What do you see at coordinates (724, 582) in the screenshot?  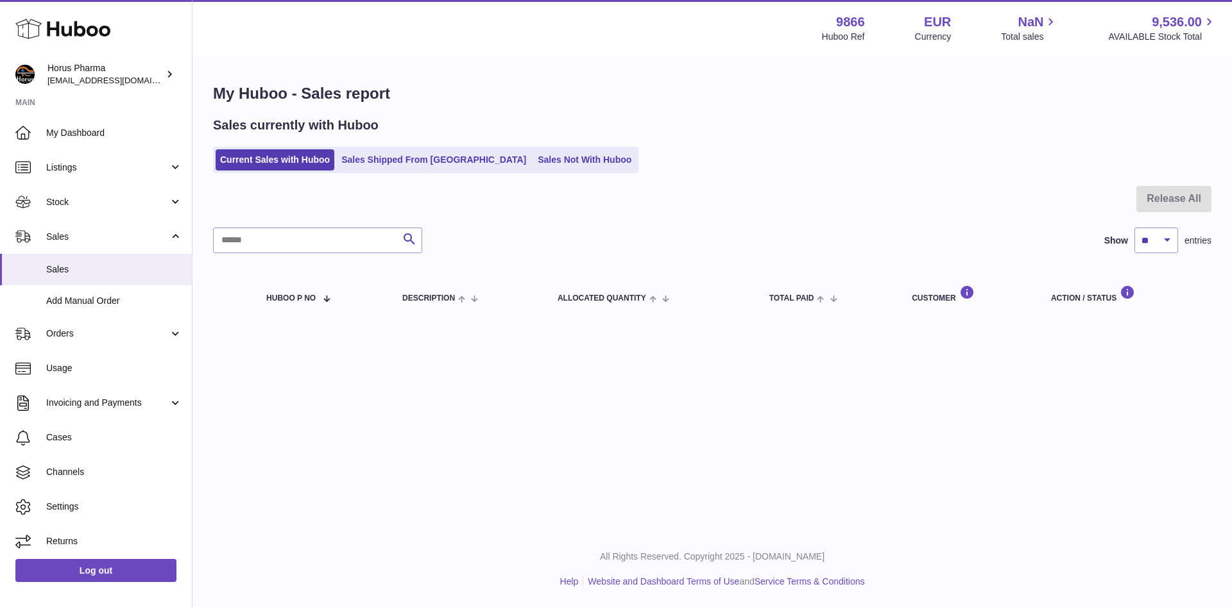 I see `li: and` at bounding box center [724, 582].